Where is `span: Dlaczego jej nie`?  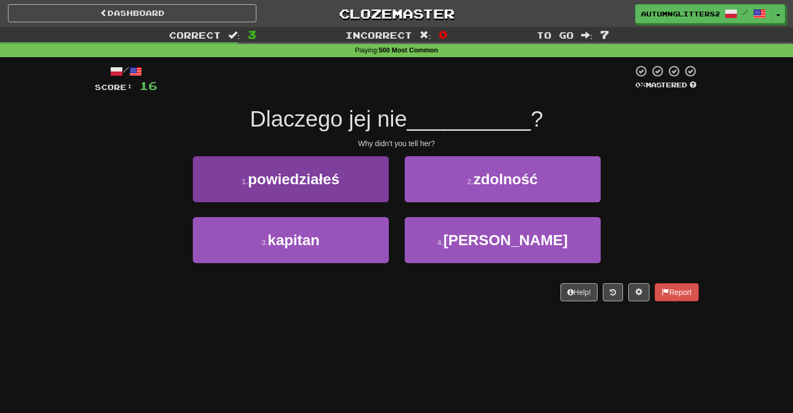
span: Dlaczego jej nie is located at coordinates (328, 119).